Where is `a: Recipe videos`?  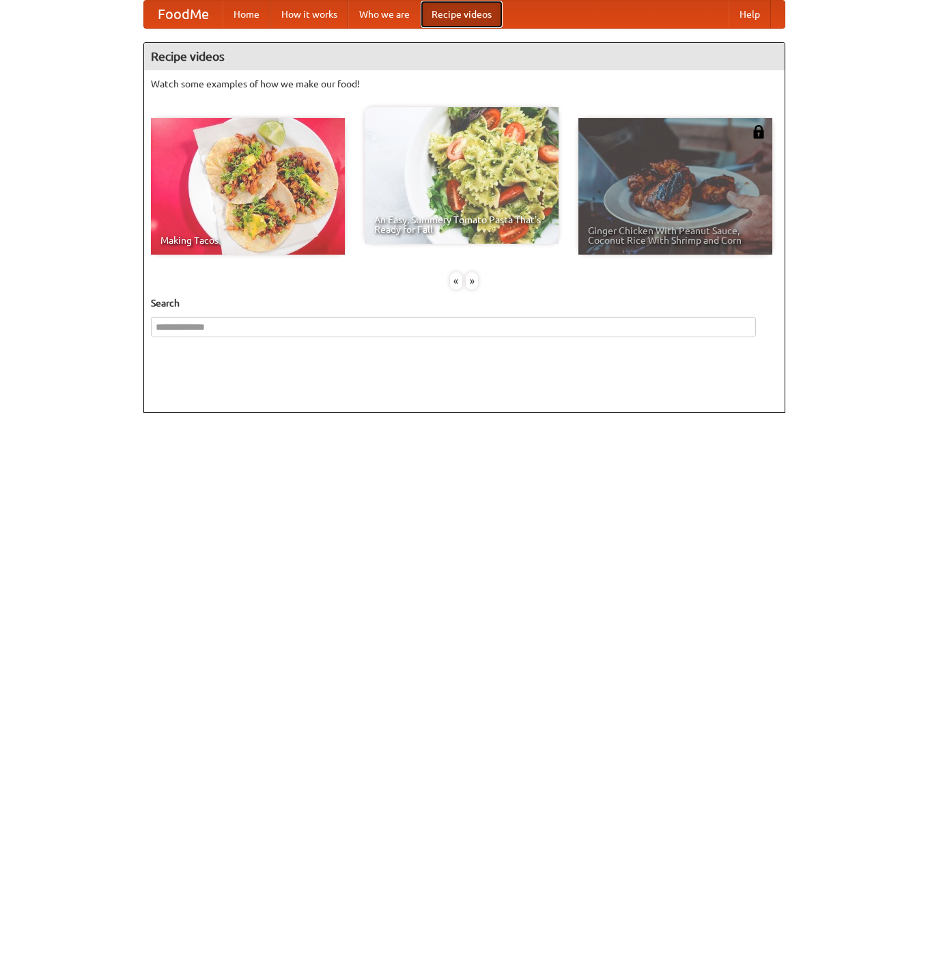
a: Recipe videos is located at coordinates (462, 14).